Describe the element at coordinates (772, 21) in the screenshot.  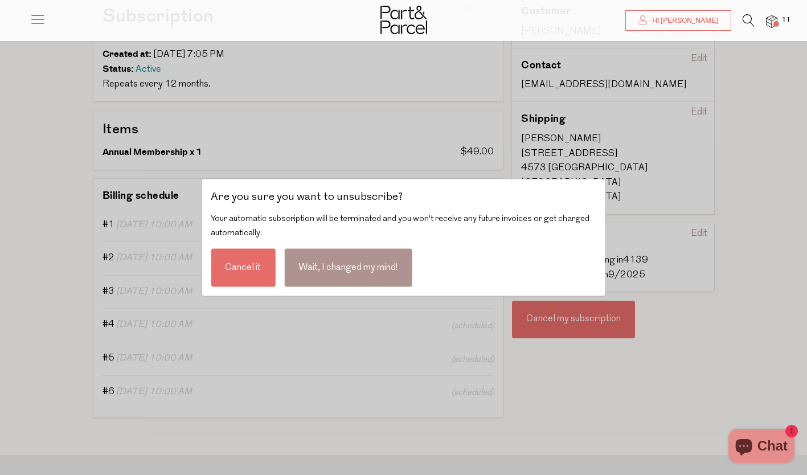
I see `a: 11` at that location.